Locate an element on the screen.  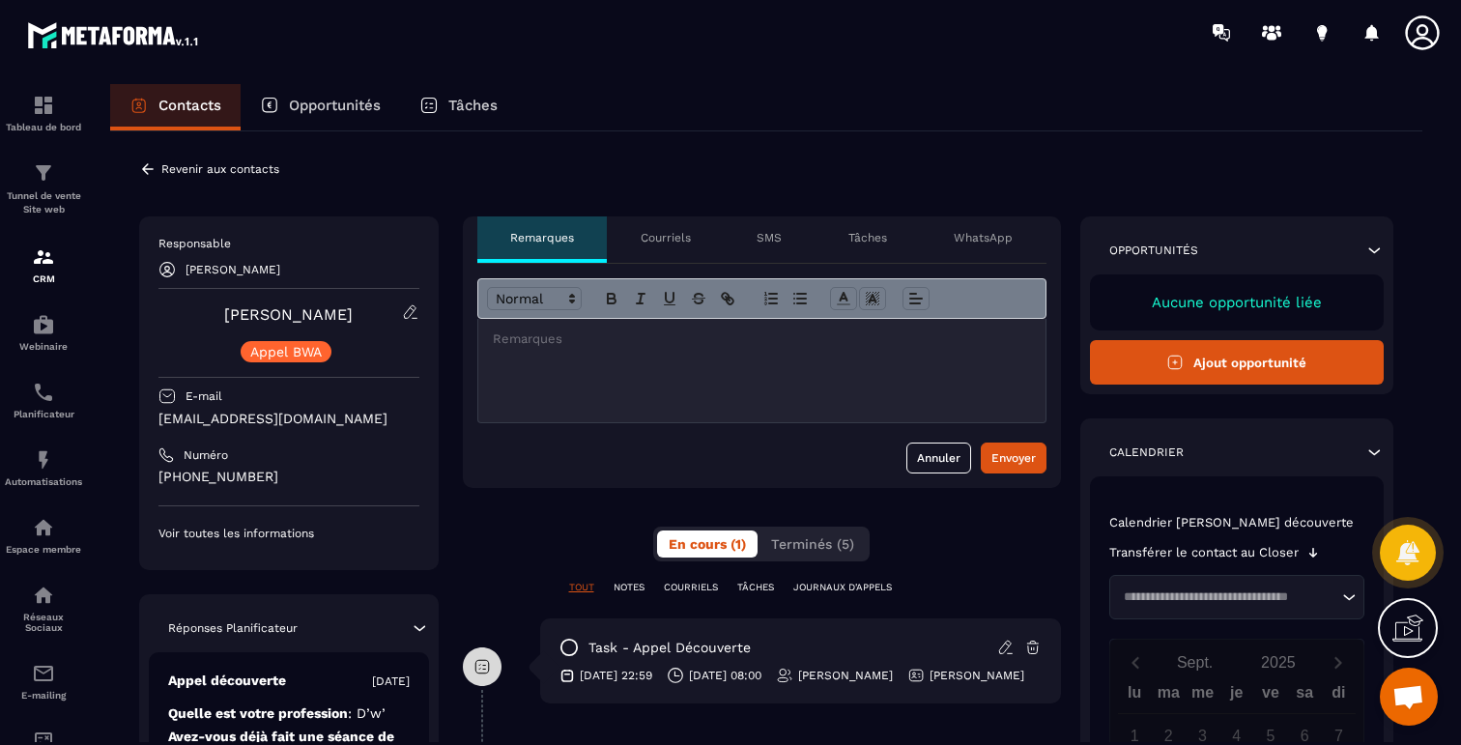
img: scheduler is located at coordinates (43, 392).